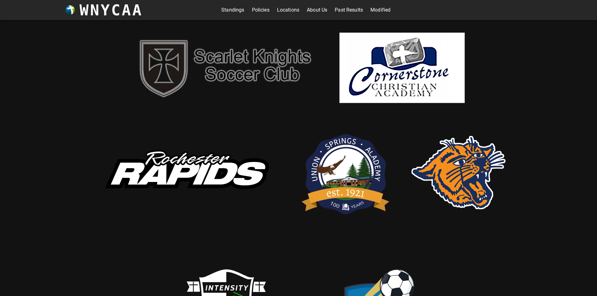  What do you see at coordinates (317, 10) in the screenshot?
I see `a: About Us` at bounding box center [317, 10].